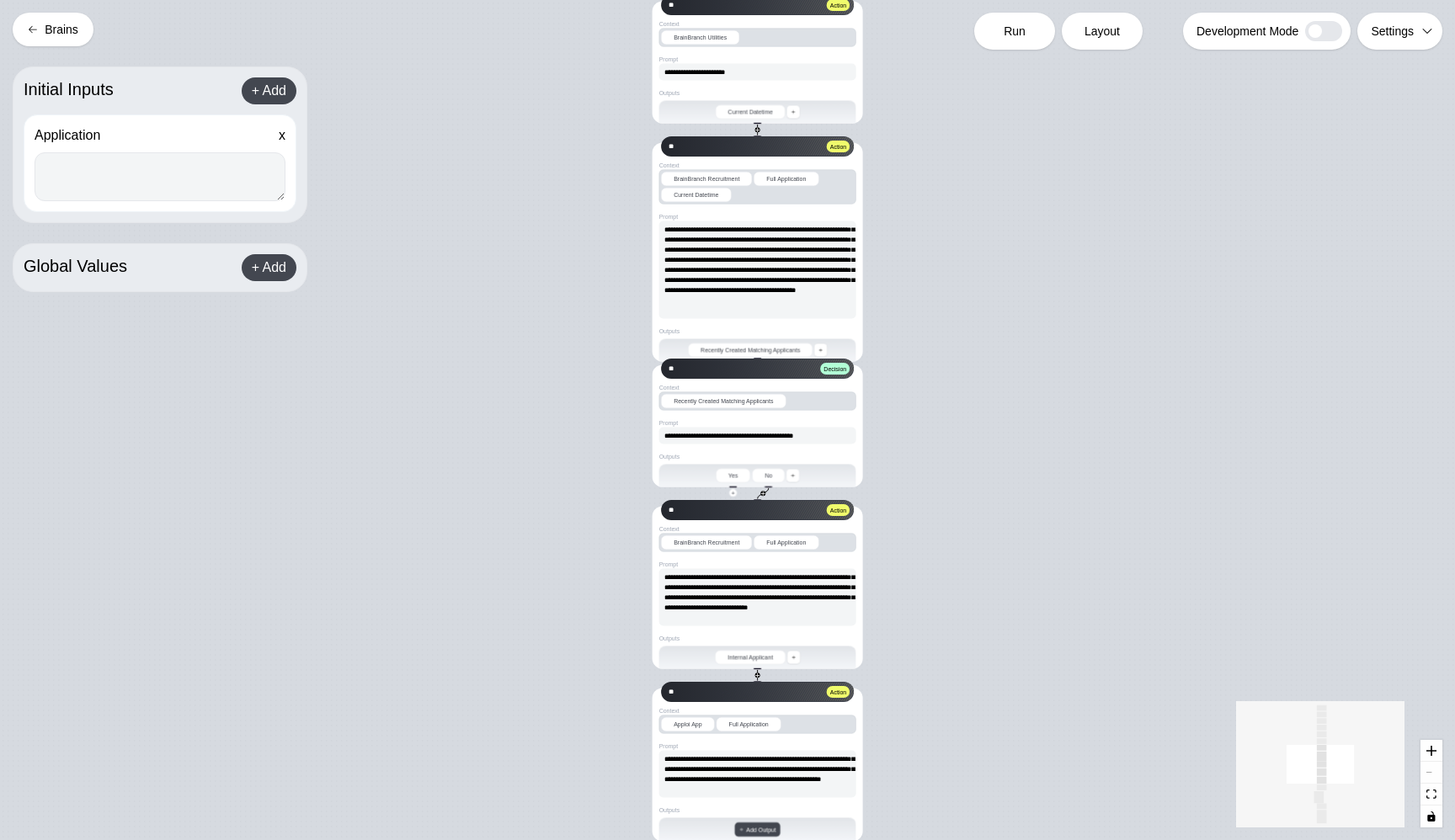  I want to click on div: Control Panel, so click(1431, 784).